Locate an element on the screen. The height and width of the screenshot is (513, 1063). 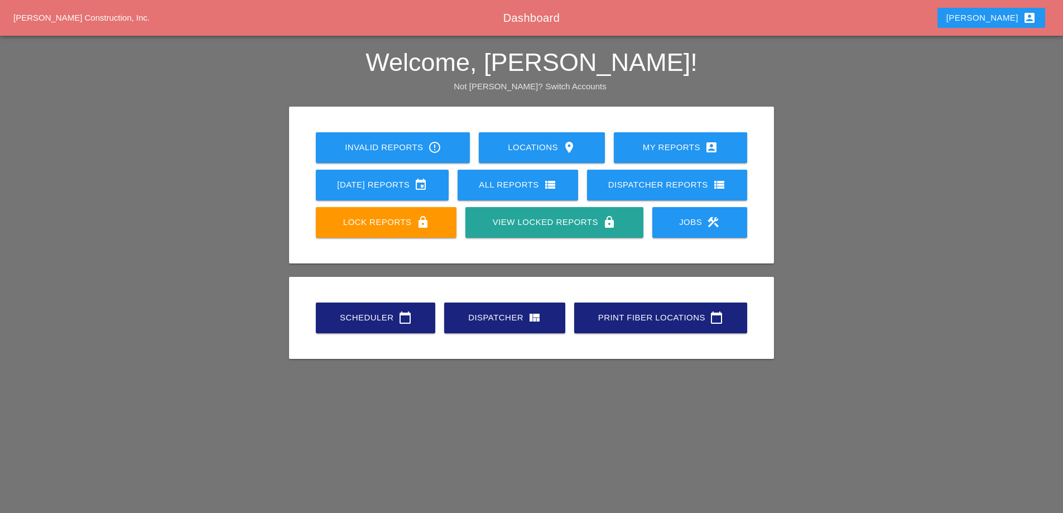
a: Switch Accounts is located at coordinates (576, 86).